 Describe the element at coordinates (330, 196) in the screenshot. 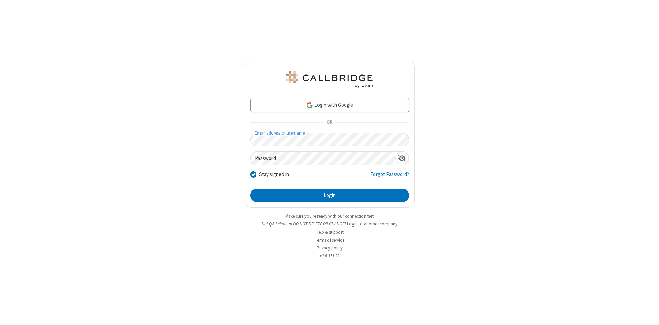

I see `button: Login` at that location.